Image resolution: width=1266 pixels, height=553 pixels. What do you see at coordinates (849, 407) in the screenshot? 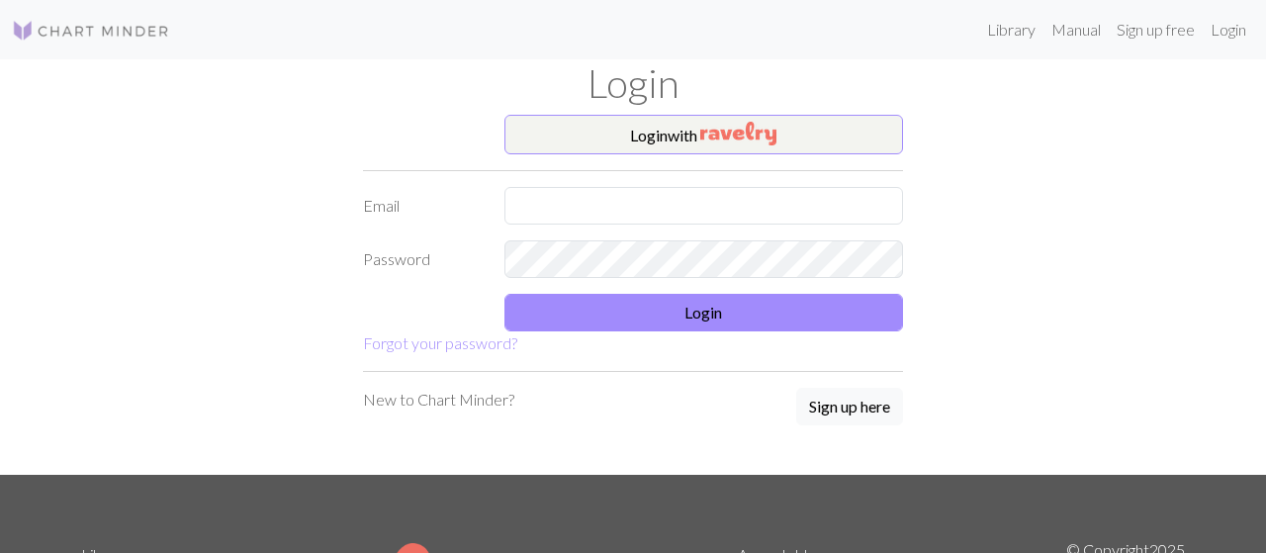
I see `a: Sign up here` at bounding box center [849, 407].